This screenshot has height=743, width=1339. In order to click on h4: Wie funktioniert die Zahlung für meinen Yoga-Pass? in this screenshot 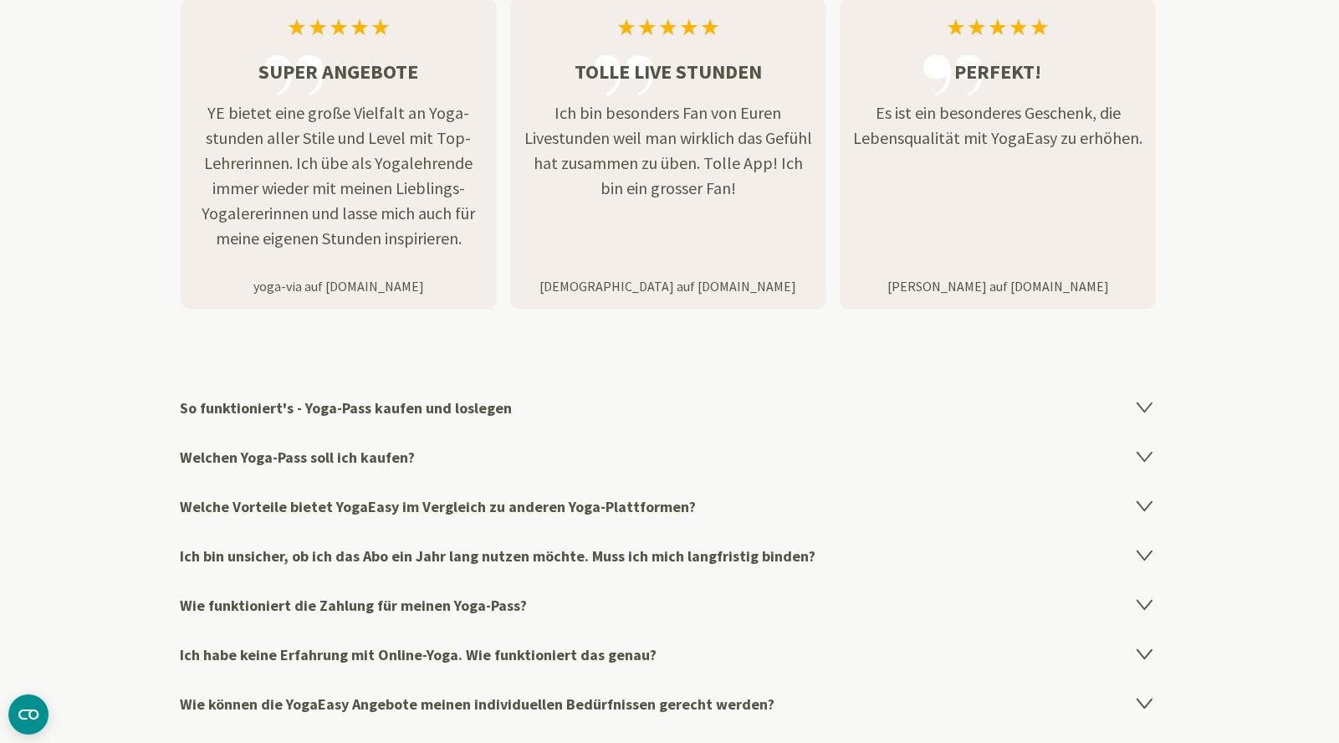, I will do `click(670, 605)`.